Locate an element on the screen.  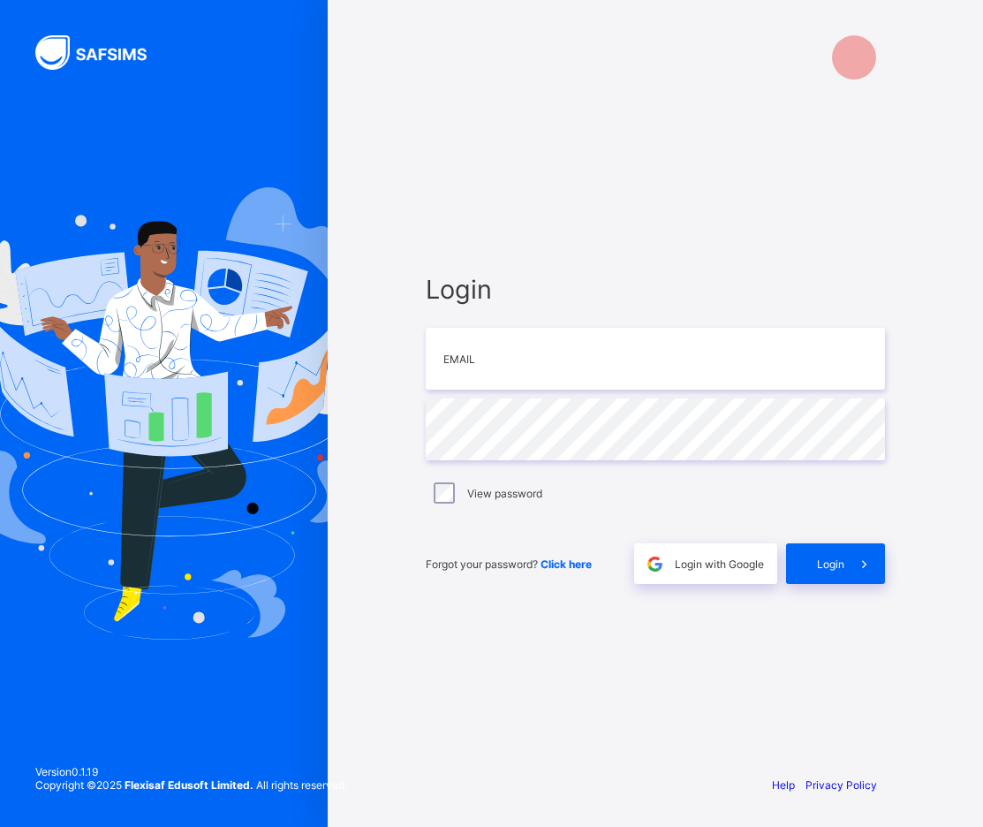
span: Version 0.1.19 is located at coordinates (191, 771).